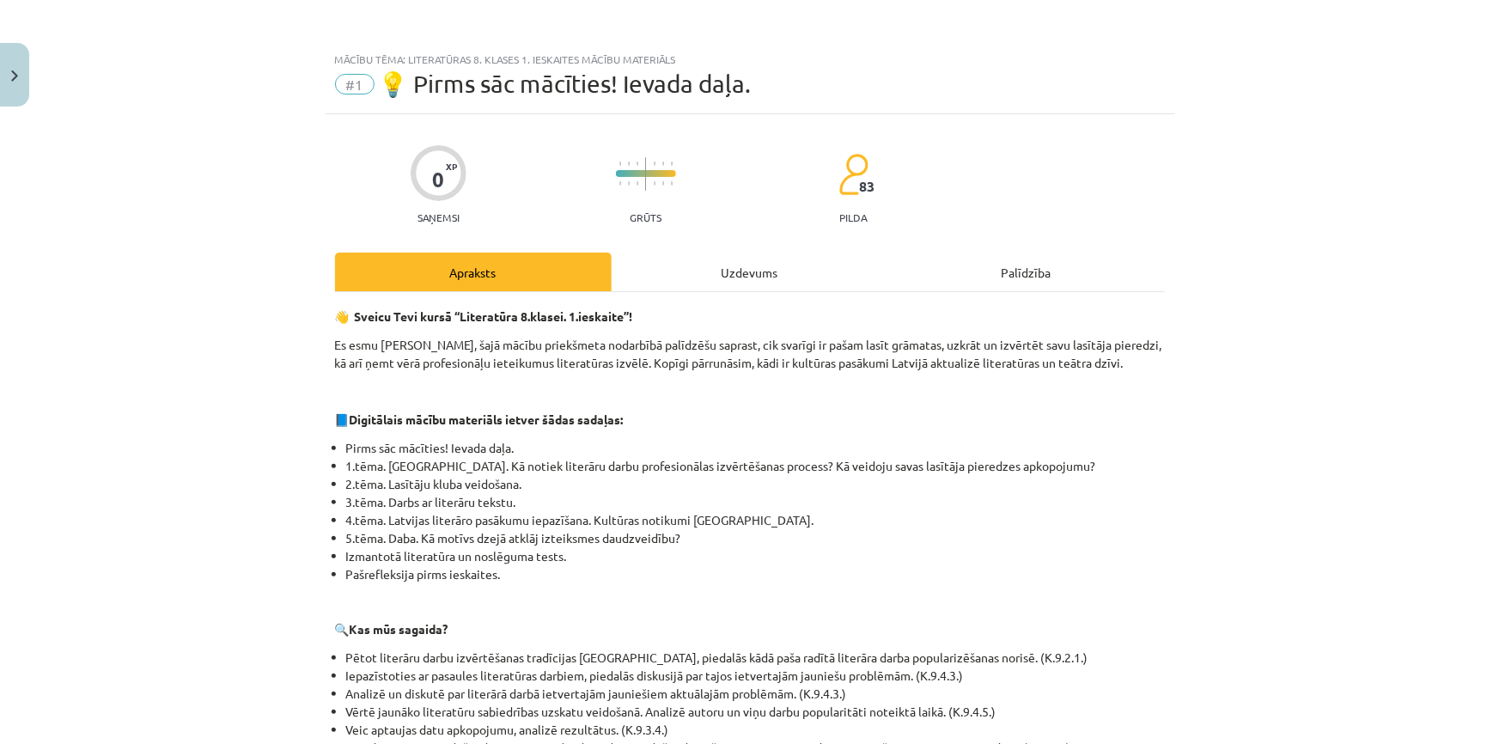  Describe the element at coordinates (645, 217) in the screenshot. I see `p: Grūts` at that location.